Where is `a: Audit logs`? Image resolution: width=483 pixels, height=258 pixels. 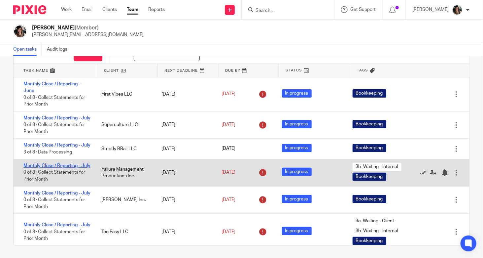 a: Audit logs is located at coordinates (59, 49).